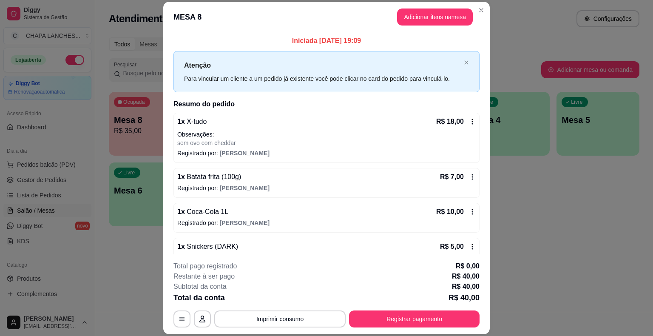  Describe the element at coordinates (200, 286) in the screenshot. I see `p: Subtotal da conta` at that location.